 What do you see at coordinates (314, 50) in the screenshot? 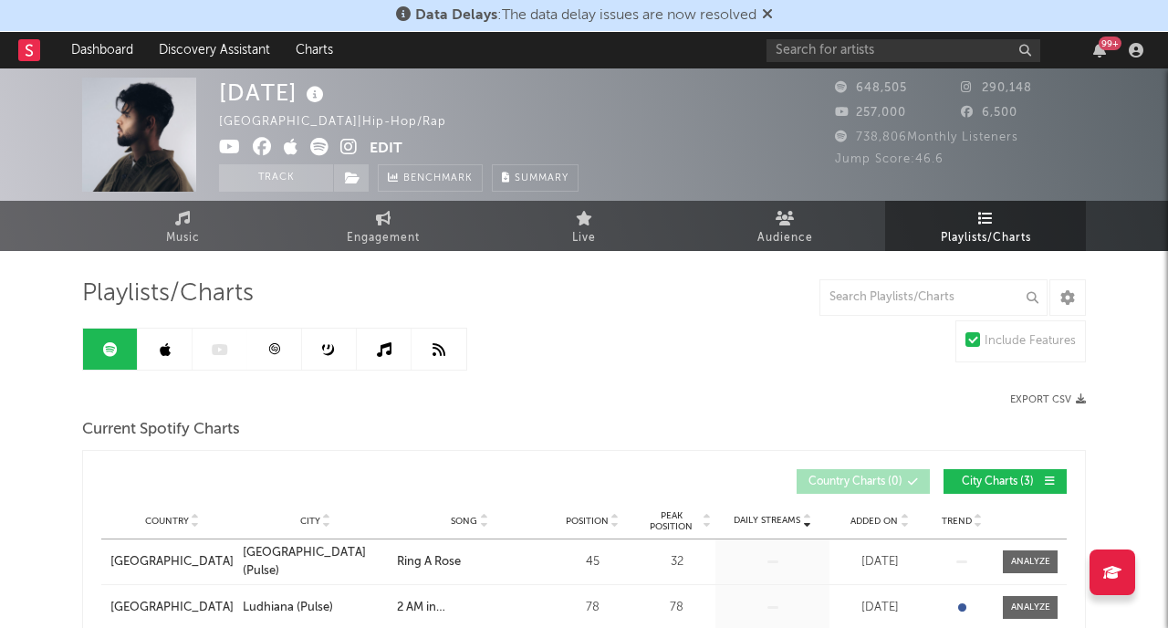
I see `a: Charts` at bounding box center [314, 50].